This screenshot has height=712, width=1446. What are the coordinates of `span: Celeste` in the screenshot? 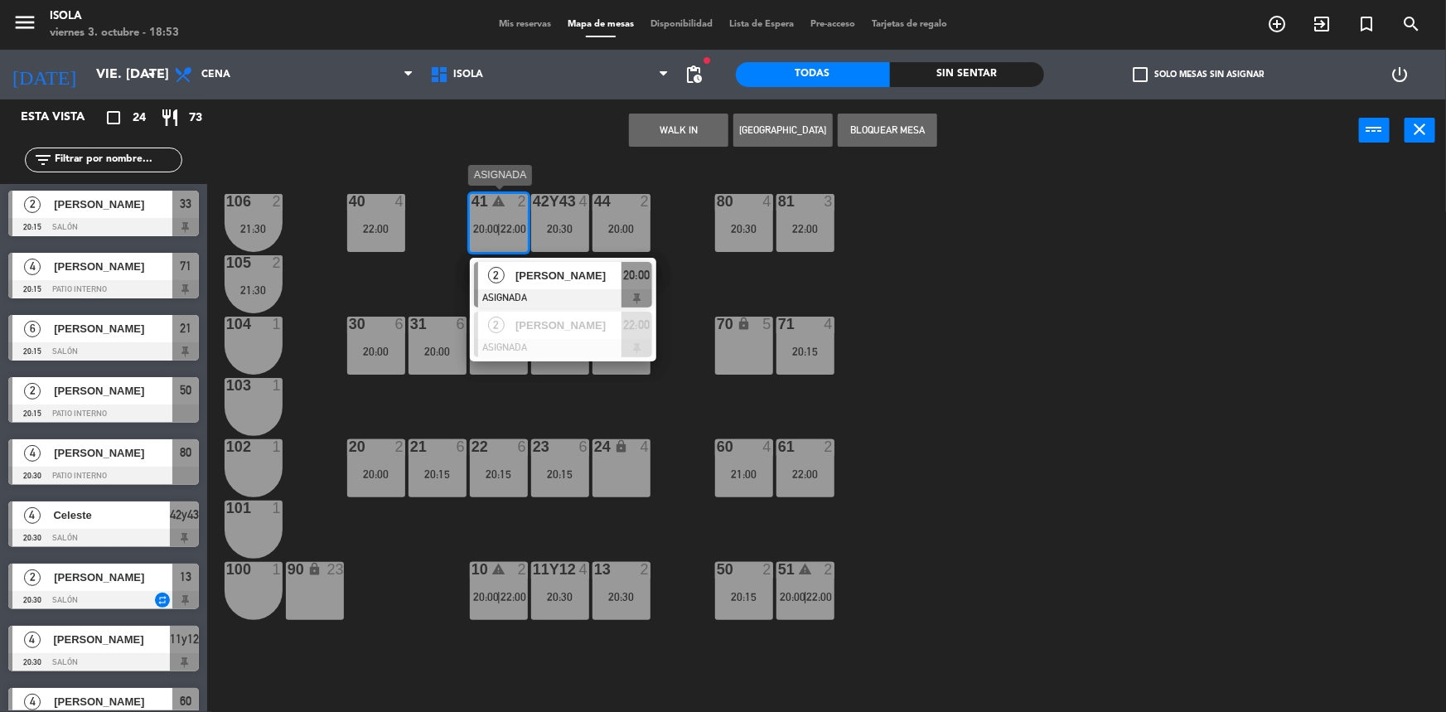 It's located at (112, 515).